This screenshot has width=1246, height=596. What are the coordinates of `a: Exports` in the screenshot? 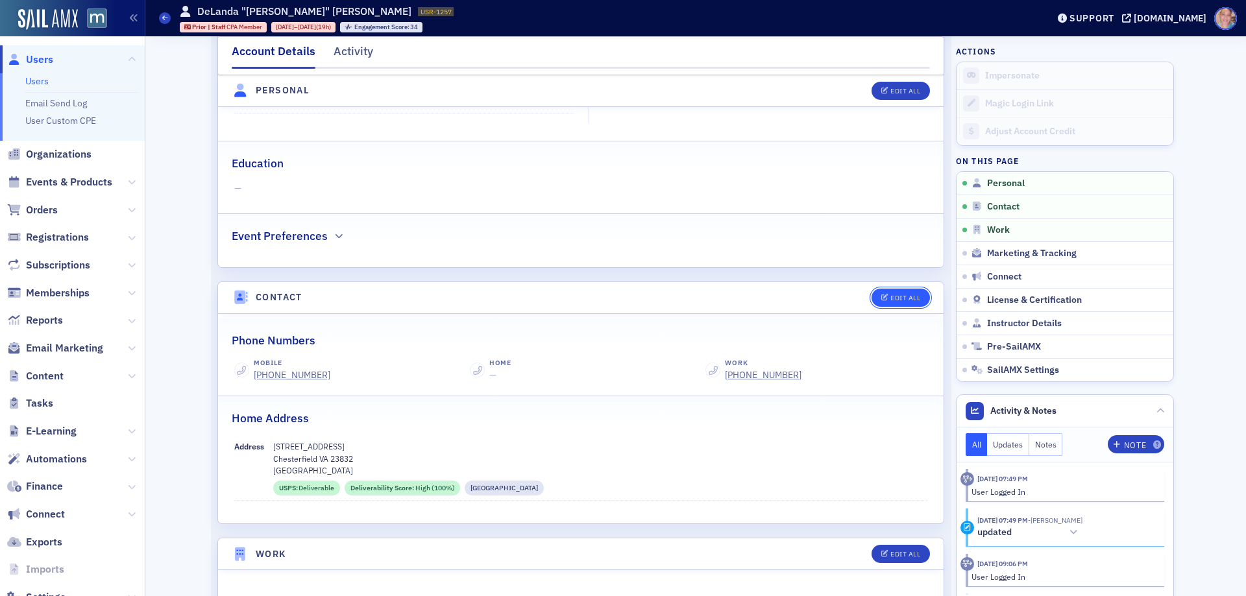 It's located at (34, 542).